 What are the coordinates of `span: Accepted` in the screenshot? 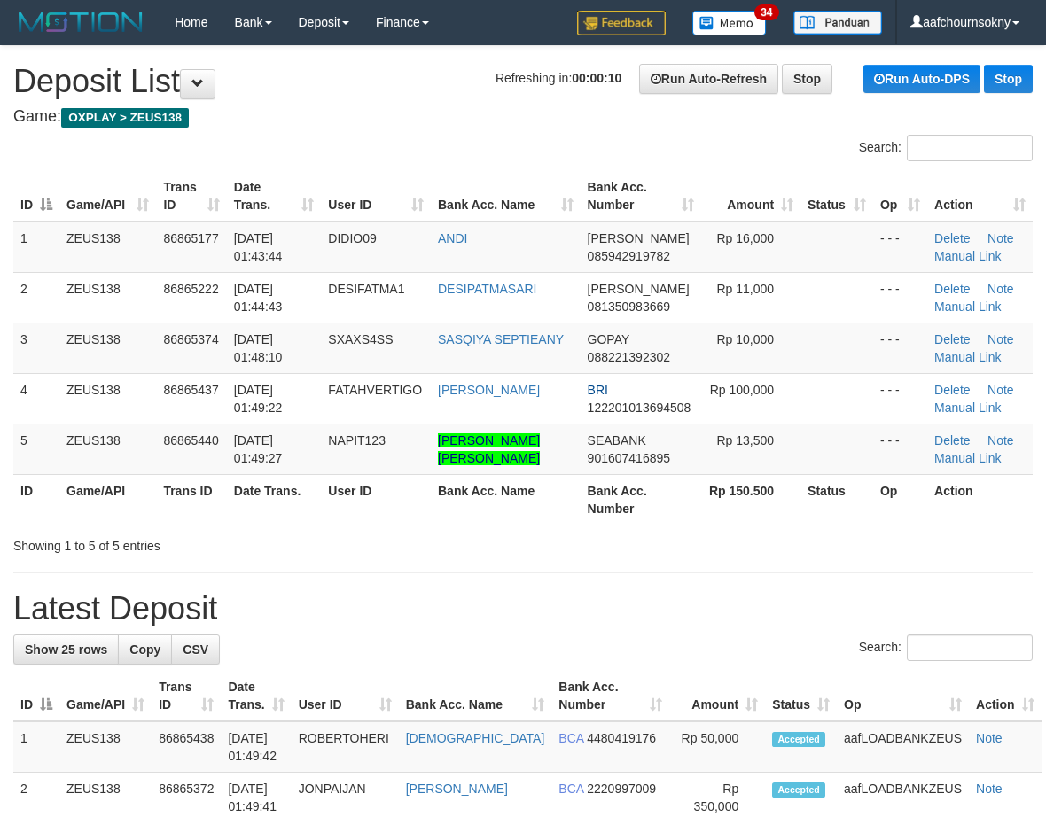 It's located at (798, 790).